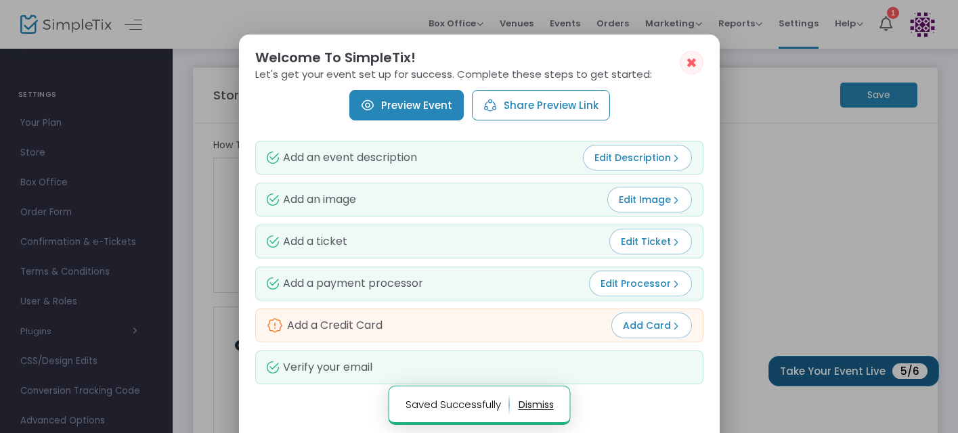 Image resolution: width=958 pixels, height=433 pixels. What do you see at coordinates (479, 58) in the screenshot?
I see `h2: Welcome To SimpleTix!` at bounding box center [479, 58].